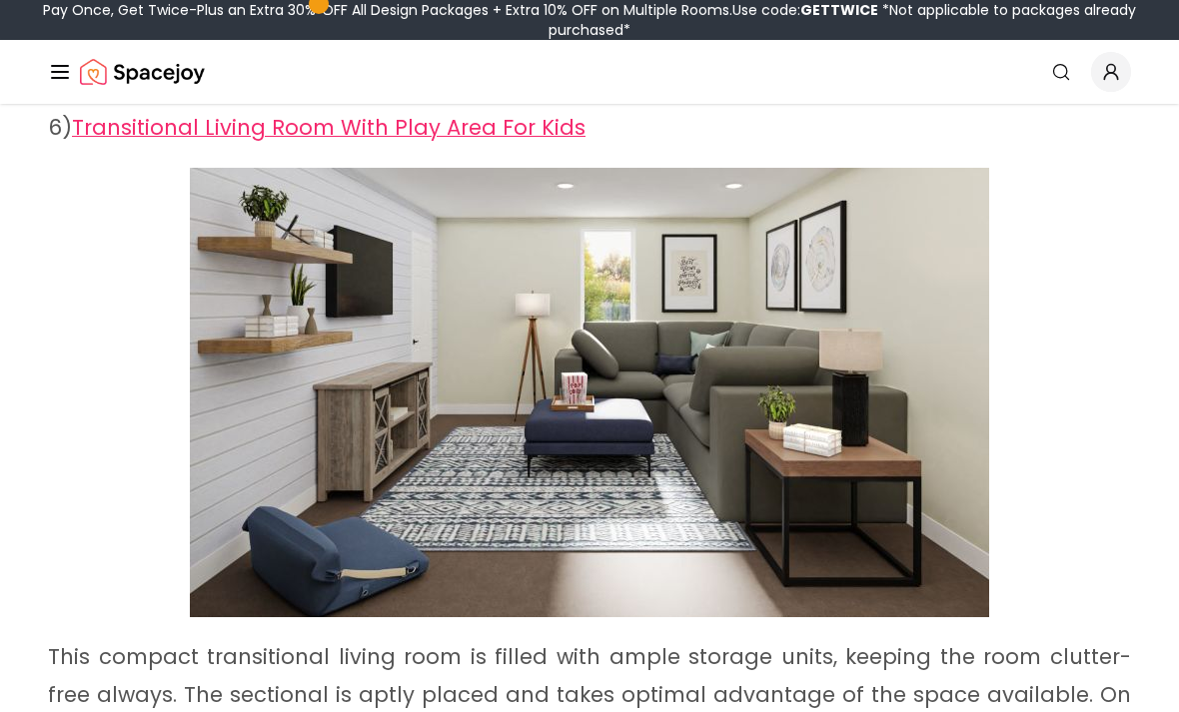 The height and width of the screenshot is (712, 1179). Describe the element at coordinates (60, 127) in the screenshot. I see `span: 6)` at that location.